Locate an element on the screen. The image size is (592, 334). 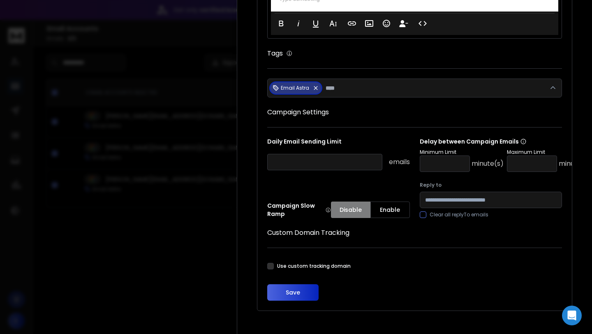
h1: Tags is located at coordinates (275, 53).